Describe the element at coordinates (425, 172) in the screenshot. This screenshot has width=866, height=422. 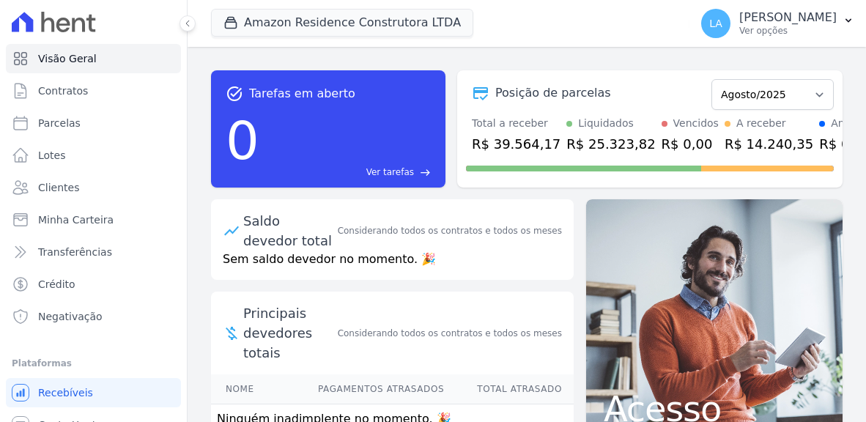
I see `span: east` at that location.